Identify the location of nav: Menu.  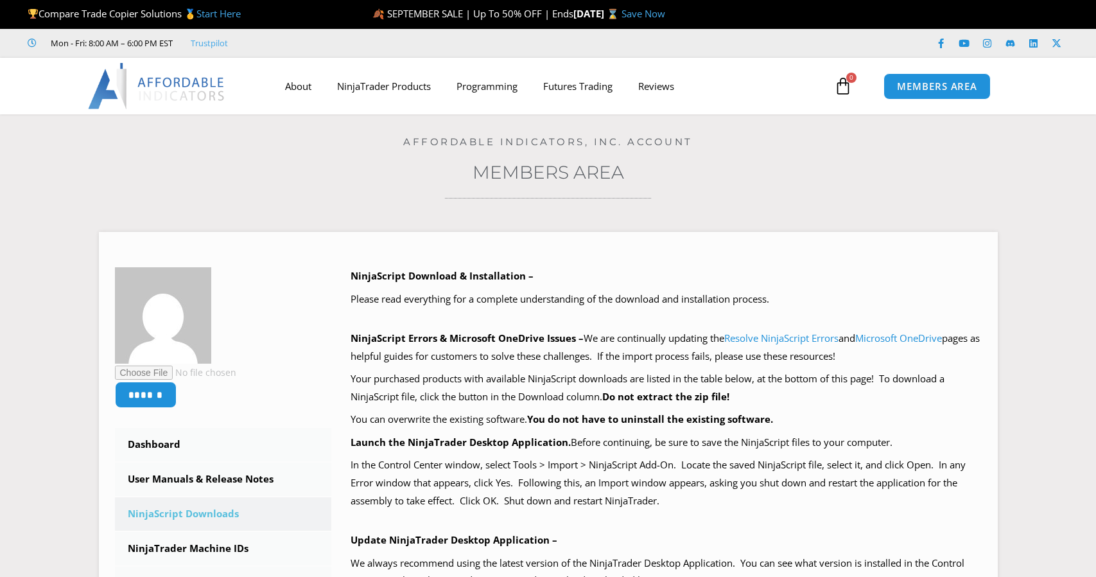
(551, 86).